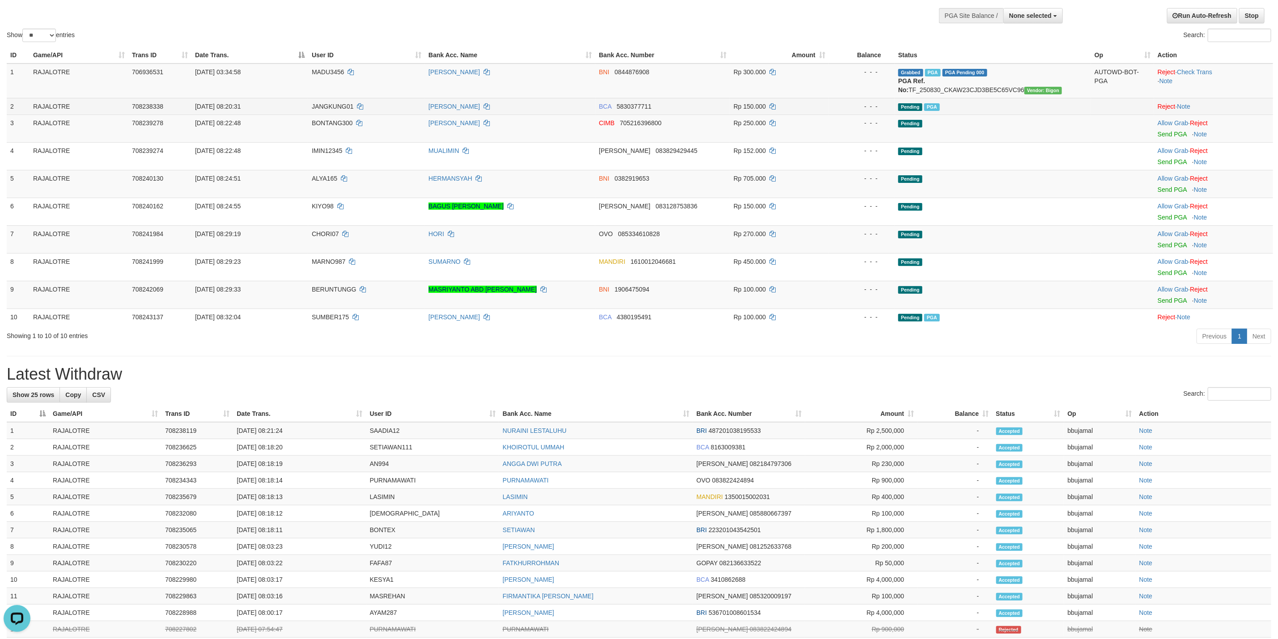 The image size is (1278, 639). What do you see at coordinates (1240, 35) in the screenshot?
I see `input: Search:` at bounding box center [1240, 35].